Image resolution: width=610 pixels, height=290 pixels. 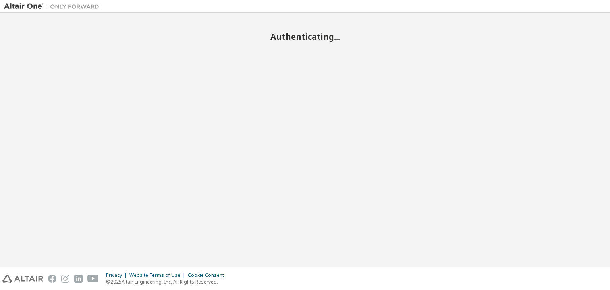 What do you see at coordinates (54, 6) in the screenshot?
I see `img: Altair One` at bounding box center [54, 6].